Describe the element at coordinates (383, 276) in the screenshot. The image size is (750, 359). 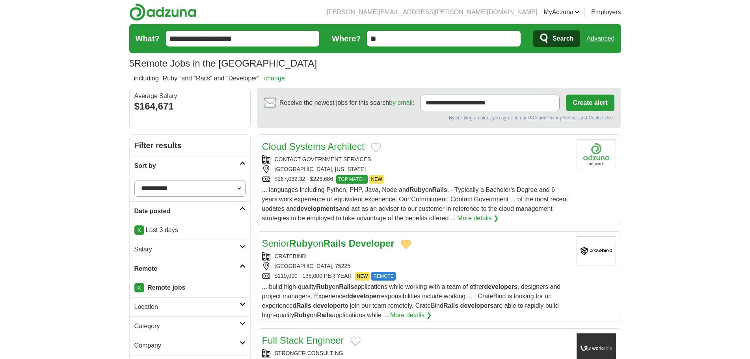
I see `span: REMOTE` at that location.